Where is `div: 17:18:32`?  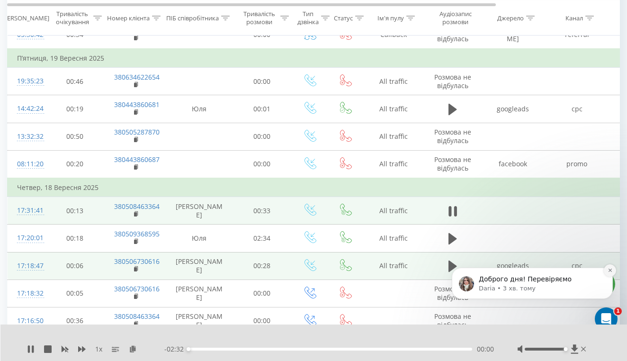 div: 17:18:32 is located at coordinates (27, 293).